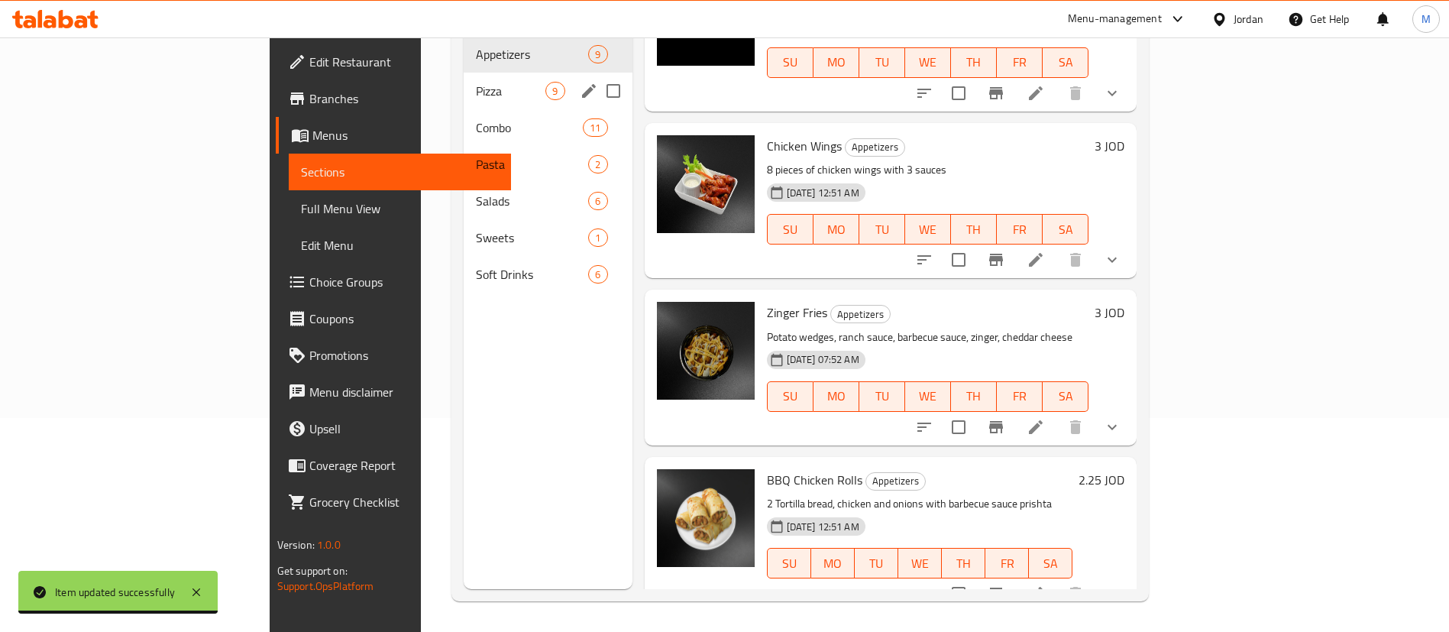 The width and height of the screenshot is (1449, 632). I want to click on img: Zinger Fries, so click(706, 351).